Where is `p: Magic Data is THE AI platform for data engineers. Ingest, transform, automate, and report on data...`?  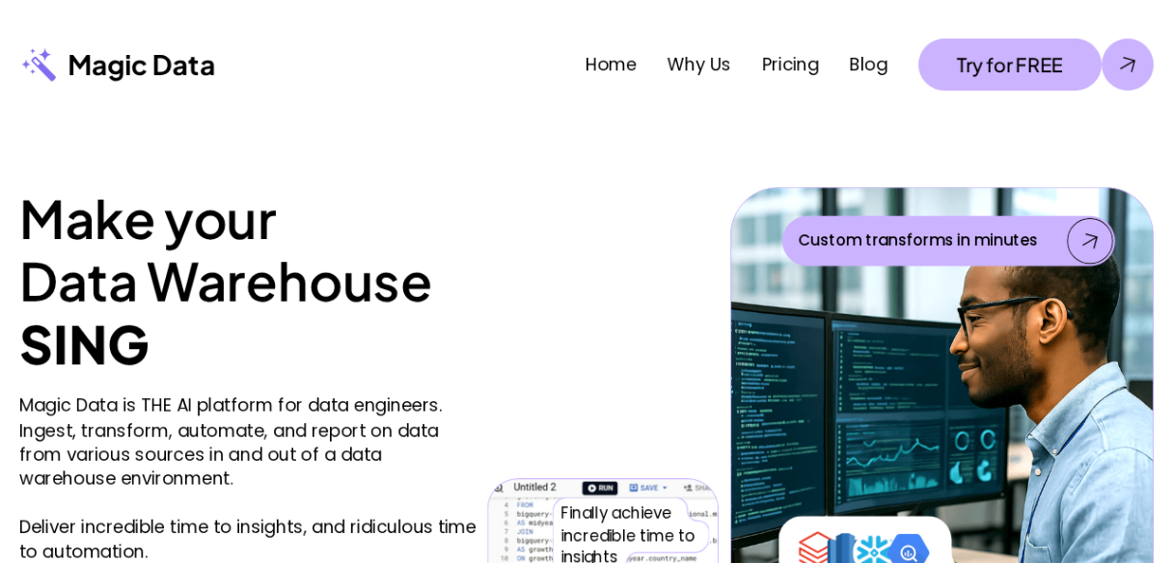
p: Magic Data is THE AI platform for data engineers. Ingest, transform, automate, and report on data... is located at coordinates (248, 478).